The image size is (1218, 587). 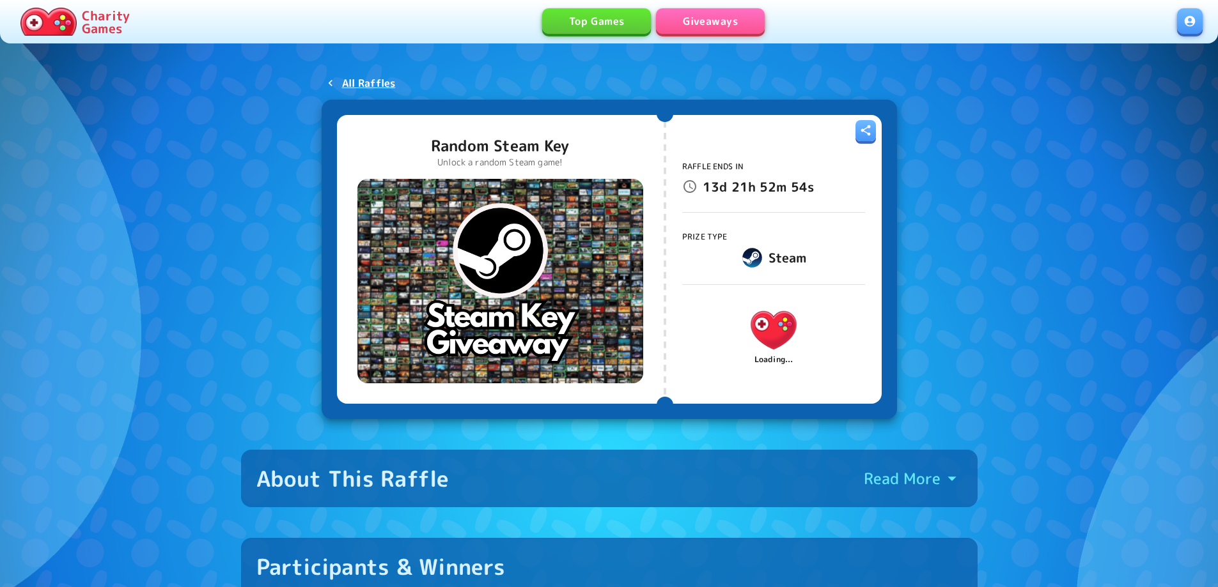 I want to click on button: About This RaffleRead More, so click(x=609, y=479).